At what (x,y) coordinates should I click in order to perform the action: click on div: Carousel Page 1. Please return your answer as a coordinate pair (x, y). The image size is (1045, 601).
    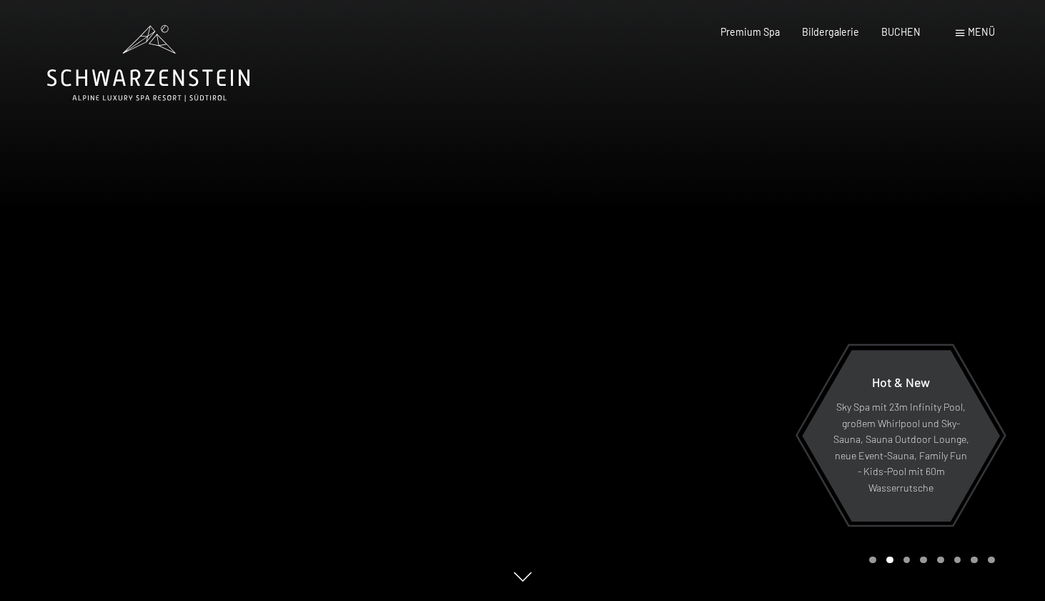
    Looking at the image, I should click on (873, 560).